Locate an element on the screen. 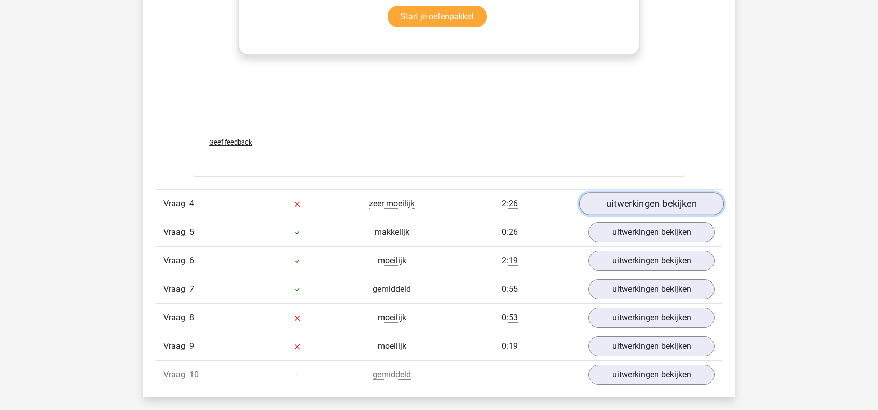 Image resolution: width=878 pixels, height=410 pixels. a: Start je oefenpakket is located at coordinates (437, 17).